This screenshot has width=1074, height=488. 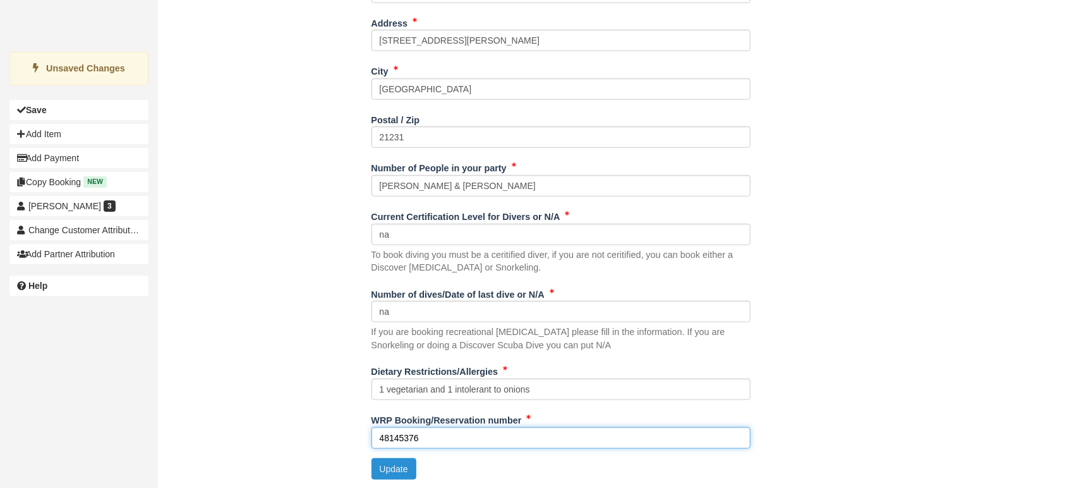 I want to click on a: Help, so click(x=79, y=286).